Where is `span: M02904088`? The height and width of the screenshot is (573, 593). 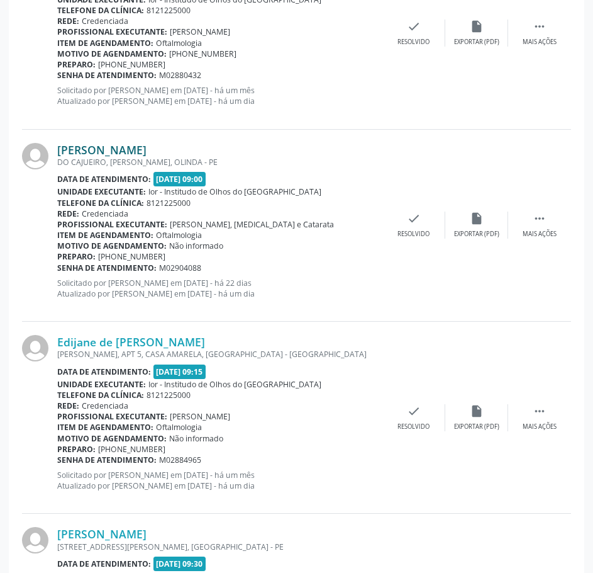
span: M02904088 is located at coordinates (180, 267).